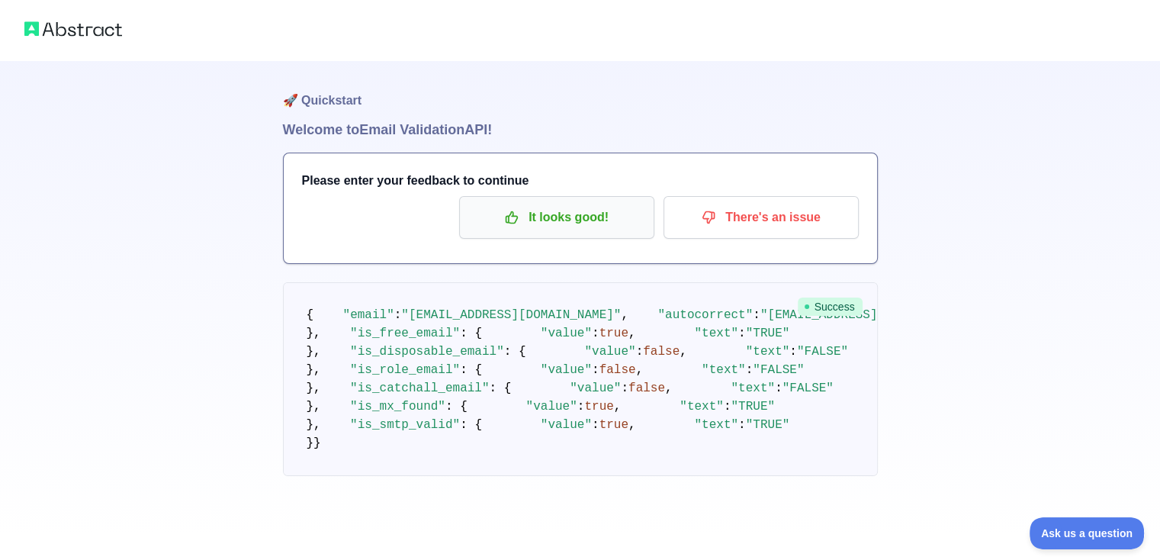  What do you see at coordinates (405, 370) in the screenshot?
I see `span: "is_role_email"` at bounding box center [405, 370].